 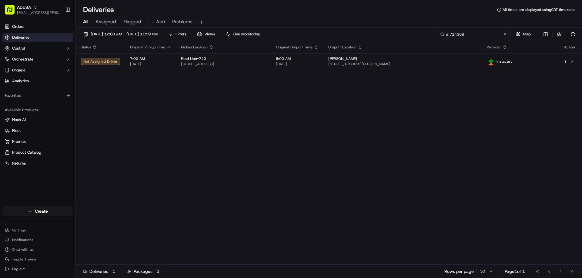 What do you see at coordinates (29, 91) in the screenshot?
I see `span: Knowledge Base` at bounding box center [29, 91].